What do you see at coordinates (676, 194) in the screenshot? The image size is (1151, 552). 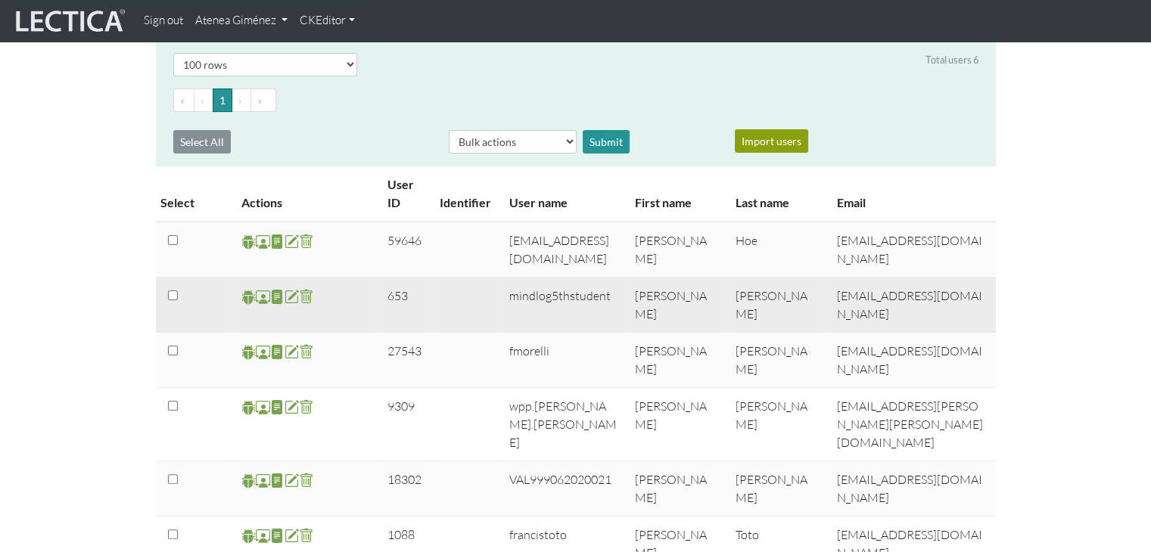 I see `th: First name` at bounding box center [676, 194].